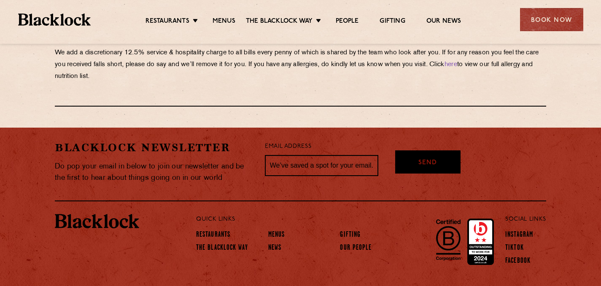 The width and height of the screenshot is (601, 286). I want to click on input: We’ve saved a spot for your email..., so click(321, 166).